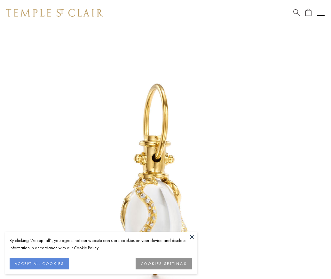 The width and height of the screenshot is (331, 279). What do you see at coordinates (308, 12) in the screenshot?
I see `a: Open Shopping Bag` at bounding box center [308, 12].